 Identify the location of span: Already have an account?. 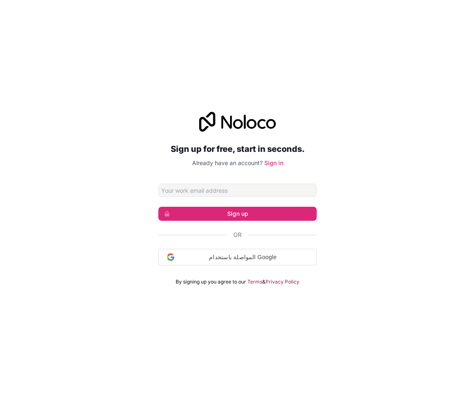
(227, 163).